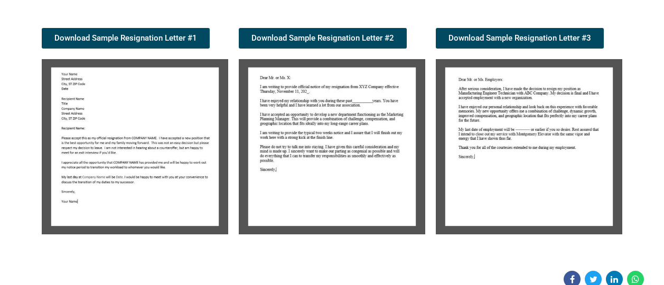  Describe the element at coordinates (519, 38) in the screenshot. I see `a: Download Sample Resignation Letter #3` at that location.